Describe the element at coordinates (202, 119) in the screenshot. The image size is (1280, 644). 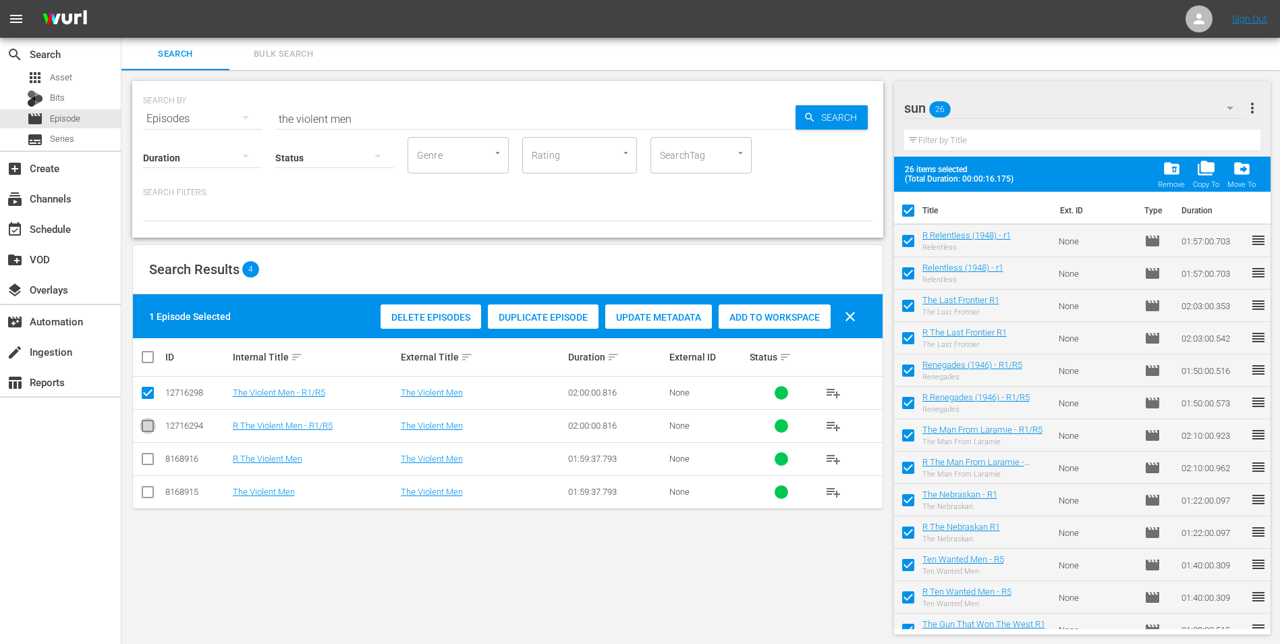
I see `div: Episodes` at that location.